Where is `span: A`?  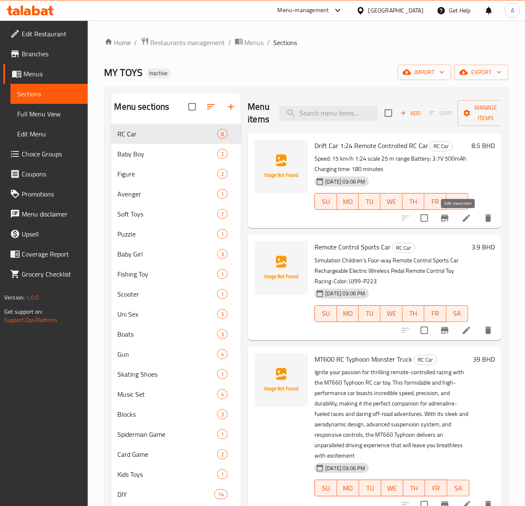 span: A is located at coordinates (512, 10).